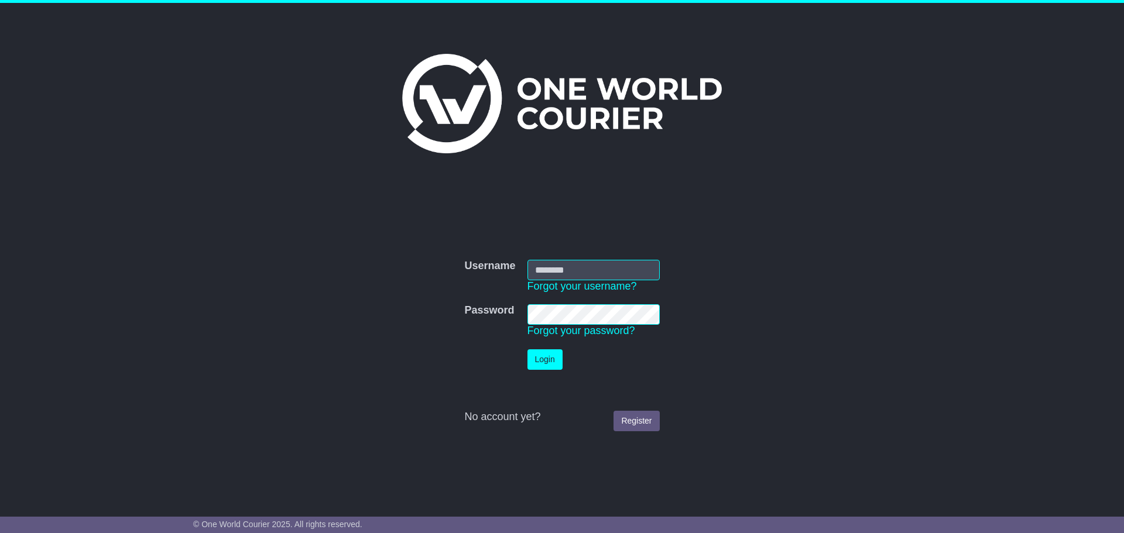 This screenshot has width=1124, height=533. Describe the element at coordinates (582, 286) in the screenshot. I see `a: Forgot your username?` at that location.